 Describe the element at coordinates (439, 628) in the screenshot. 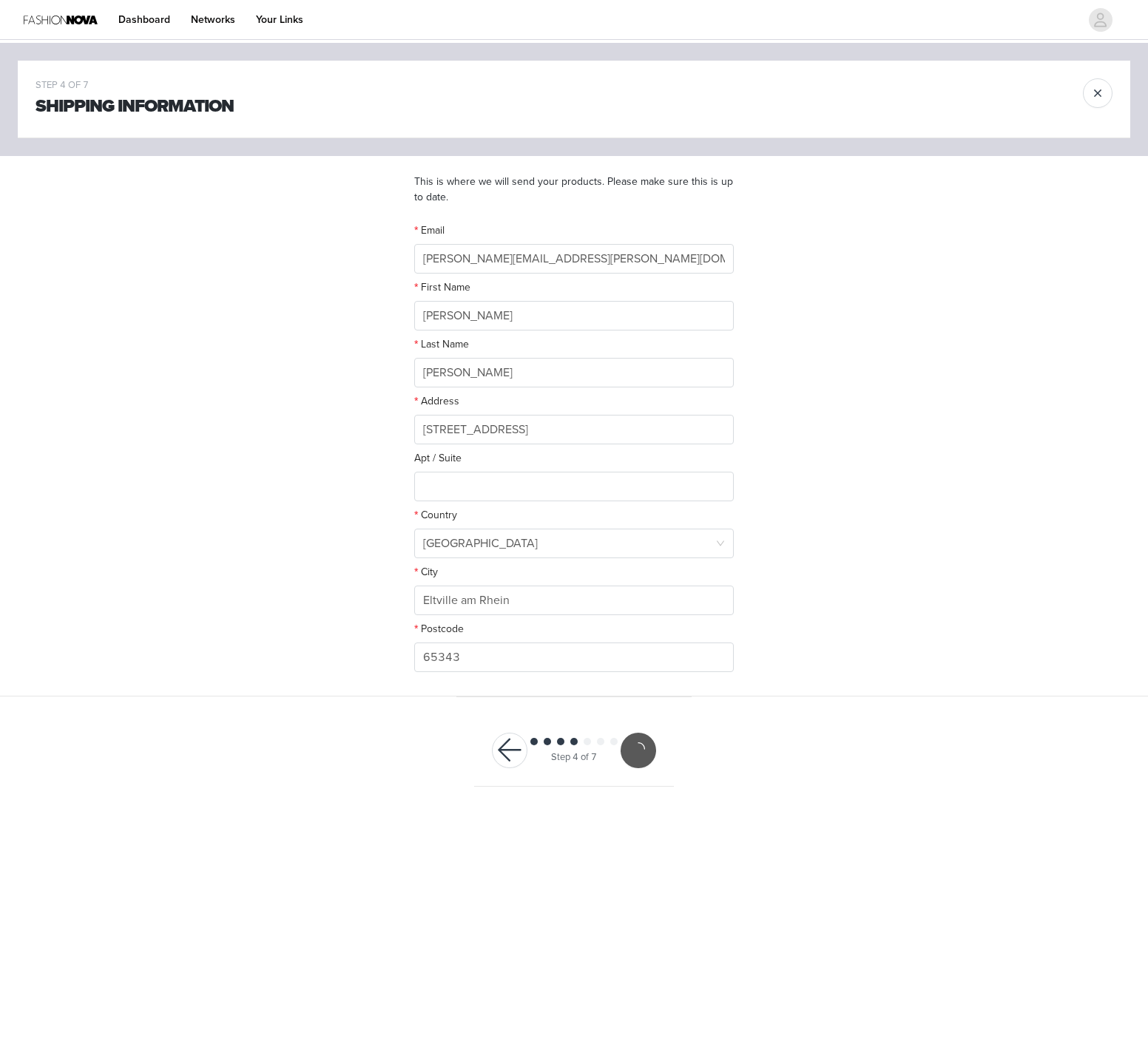

I see `label: Postcode` at that location.